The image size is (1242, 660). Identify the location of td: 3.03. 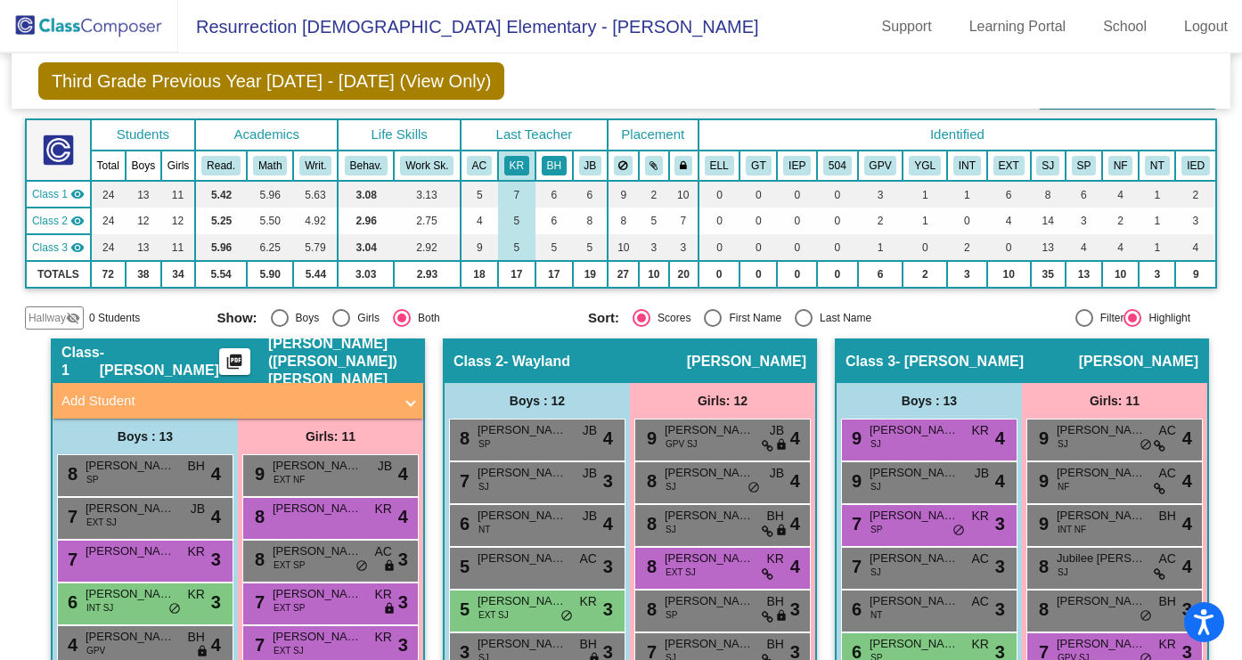
(365, 274).